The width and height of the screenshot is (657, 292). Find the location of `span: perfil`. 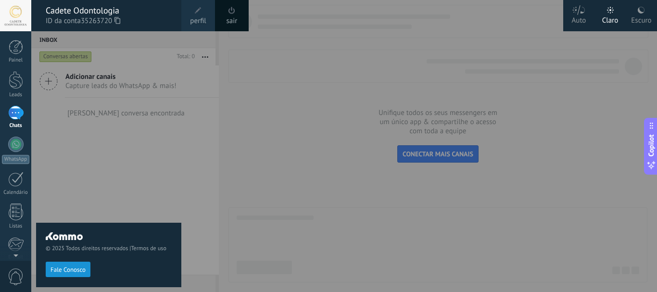

span: perfil is located at coordinates (198, 21).